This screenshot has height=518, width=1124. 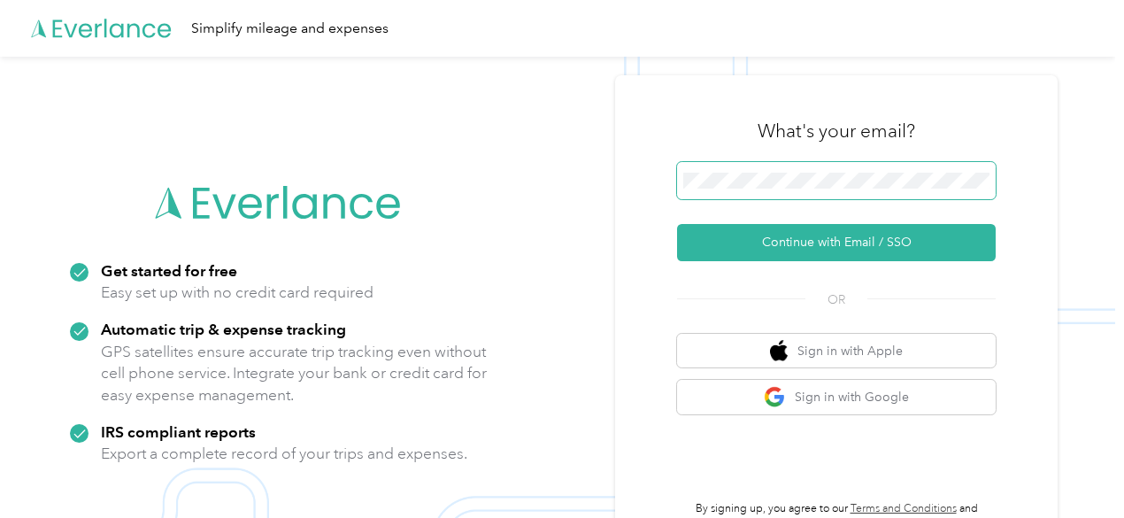 I want to click on button: google logoSign in with Google, so click(x=836, y=396).